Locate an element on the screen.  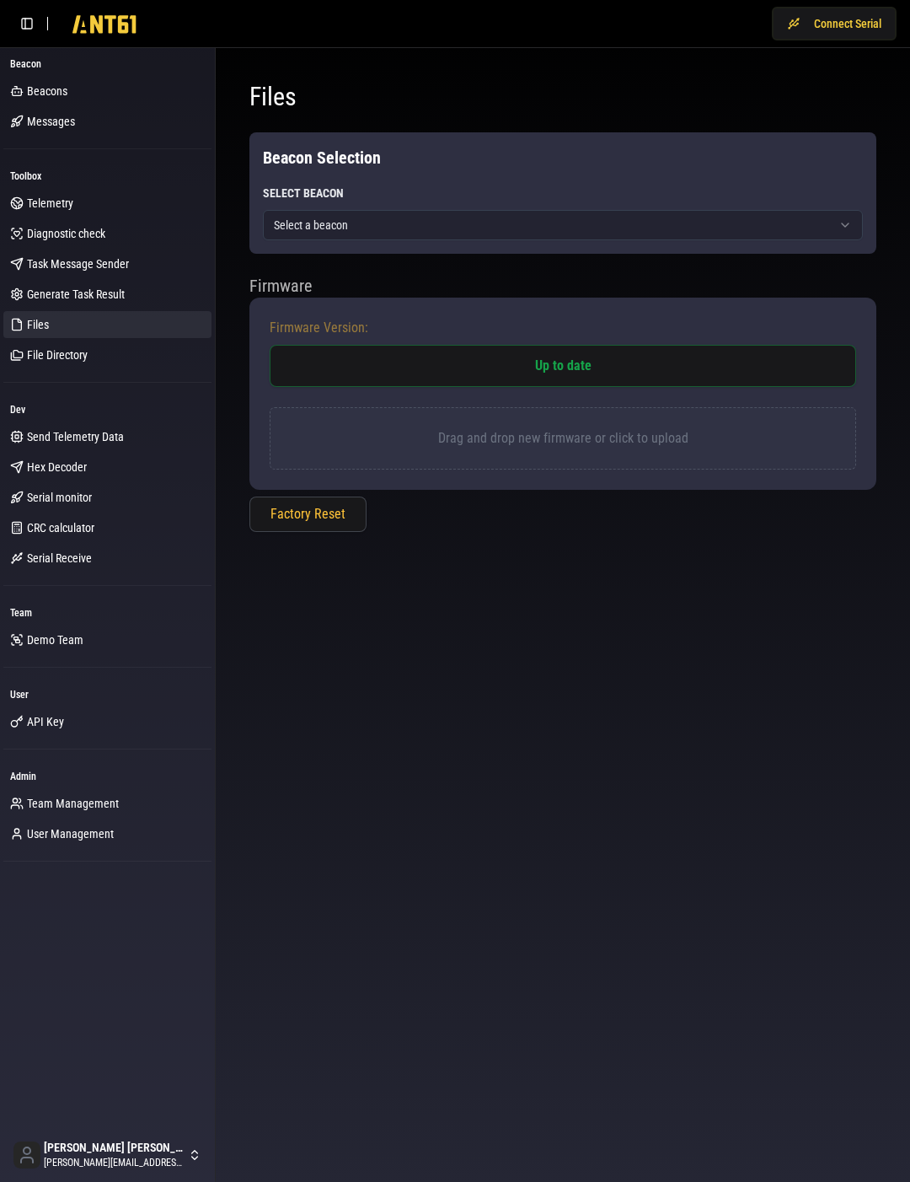
span: Team Management is located at coordinates (72, 803).